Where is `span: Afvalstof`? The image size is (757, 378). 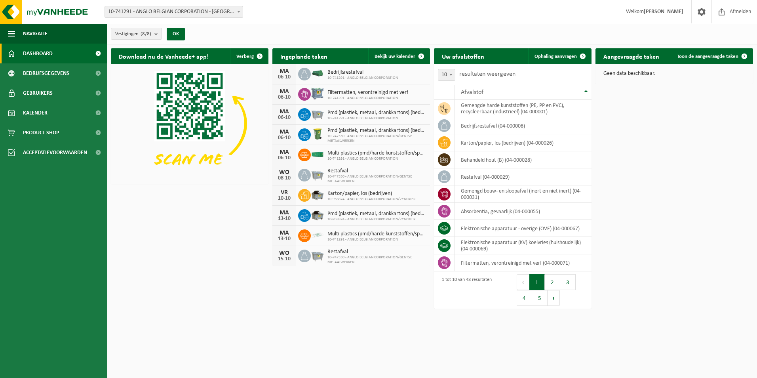
span: Afvalstof is located at coordinates (472, 92).